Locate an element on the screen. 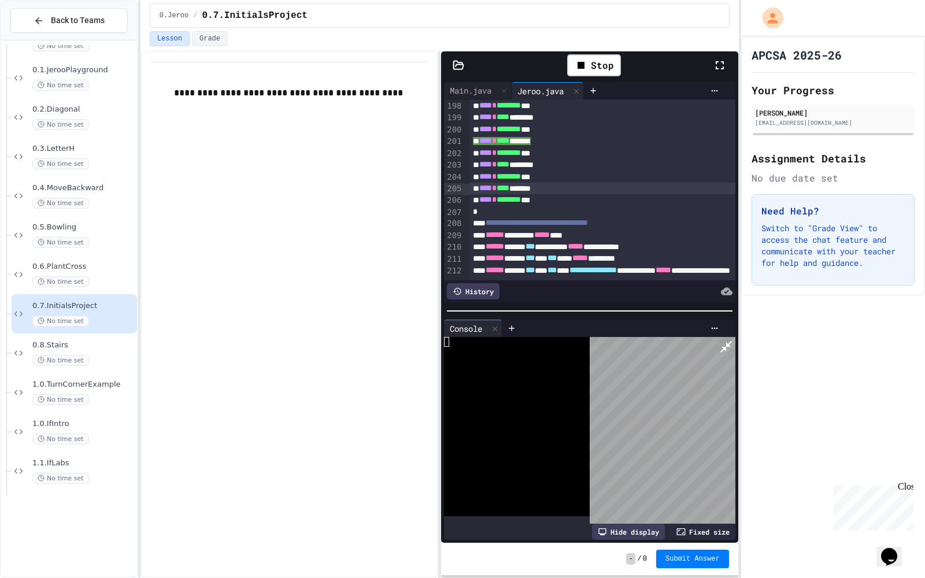 The width and height of the screenshot is (925, 578). span: 0.Jeroo is located at coordinates (174, 16).